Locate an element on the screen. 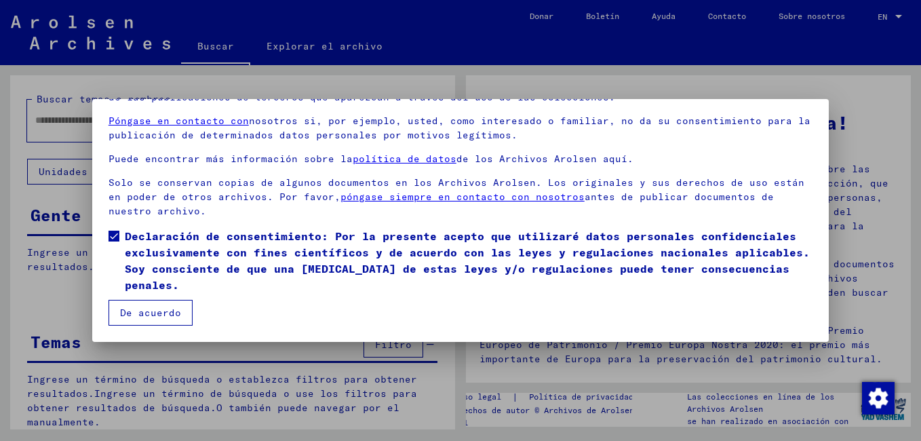  font: Declaración de consentimiento: Por la presente acepto que utilizaré datos personales confidencial... is located at coordinates (467, 260).